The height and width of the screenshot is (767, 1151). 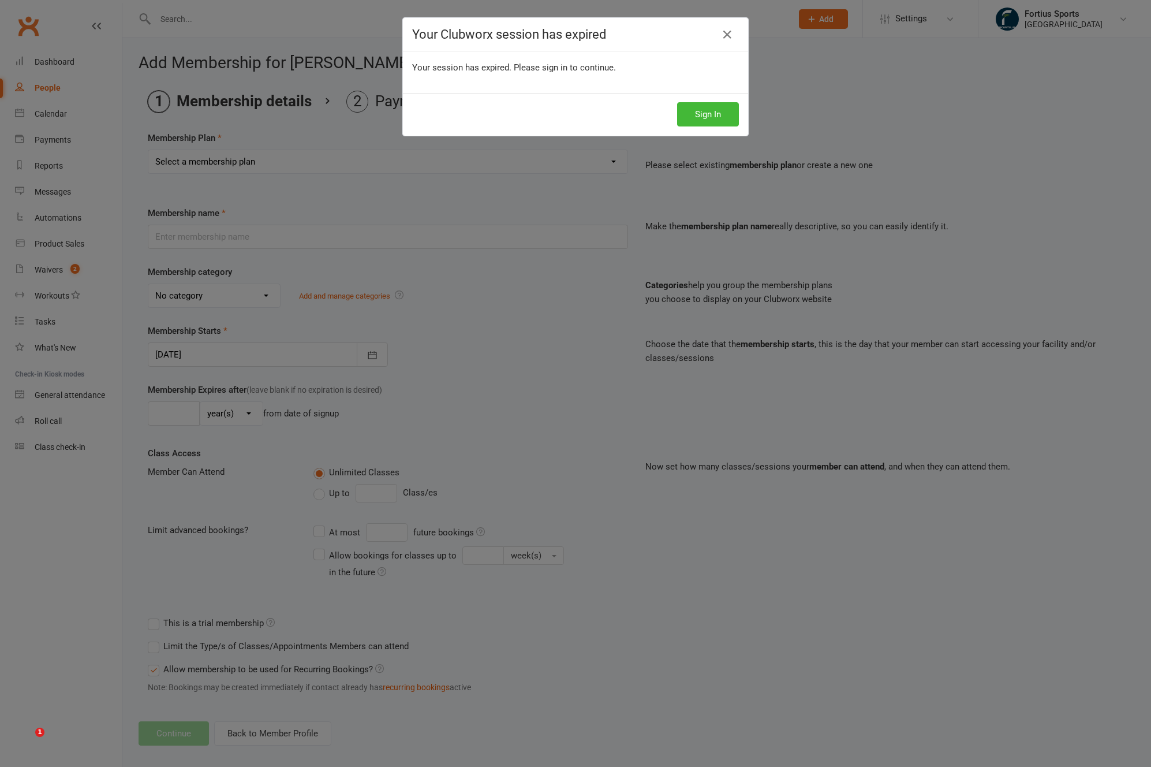 What do you see at coordinates (728, 35) in the screenshot?
I see `a: Close` at bounding box center [728, 35].